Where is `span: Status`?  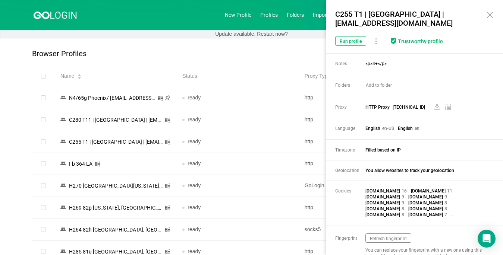
span: Status is located at coordinates (190, 76).